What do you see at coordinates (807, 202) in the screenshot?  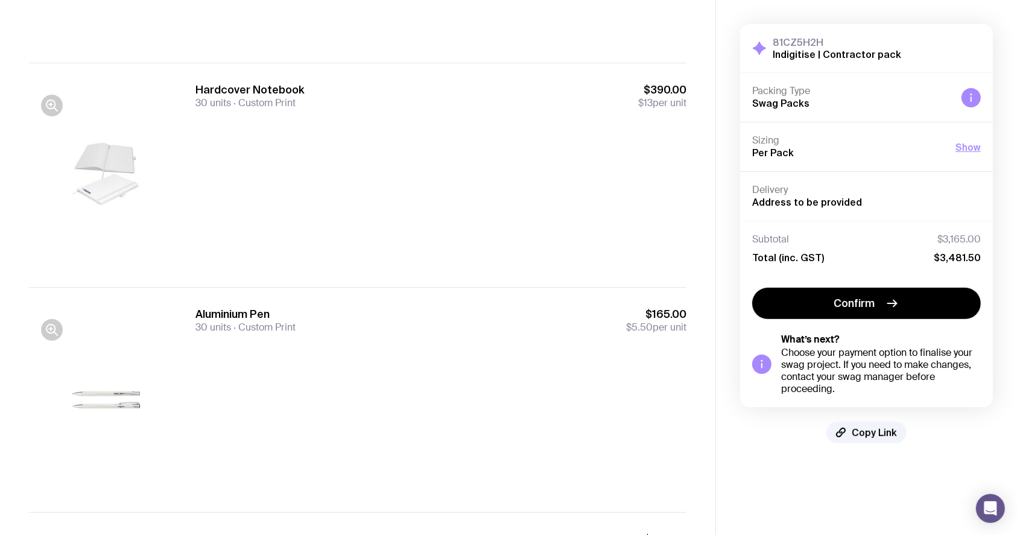 I see `span: Address to be provided` at bounding box center [807, 202].